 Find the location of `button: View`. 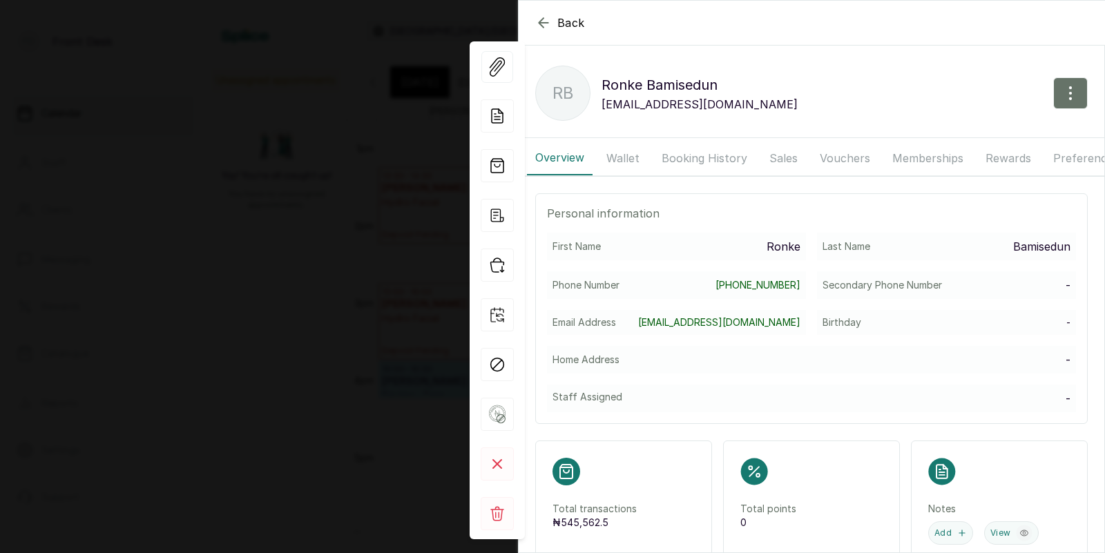

button: View is located at coordinates (1011, 533).